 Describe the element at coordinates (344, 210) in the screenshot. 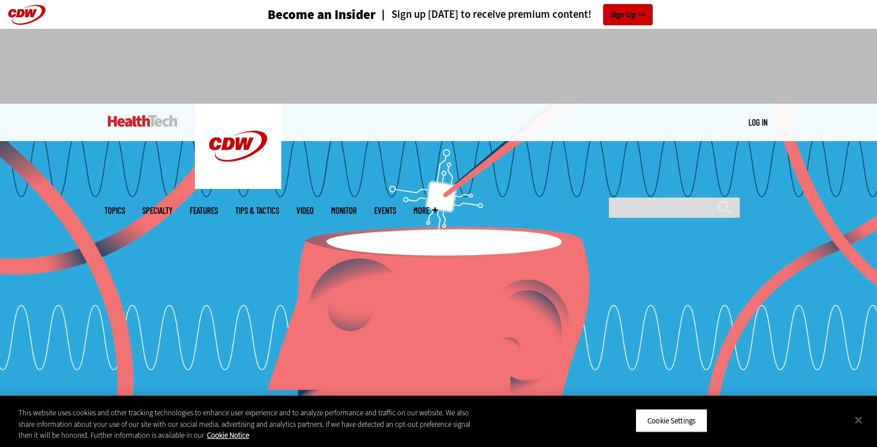

I see `a: MonITor` at that location.